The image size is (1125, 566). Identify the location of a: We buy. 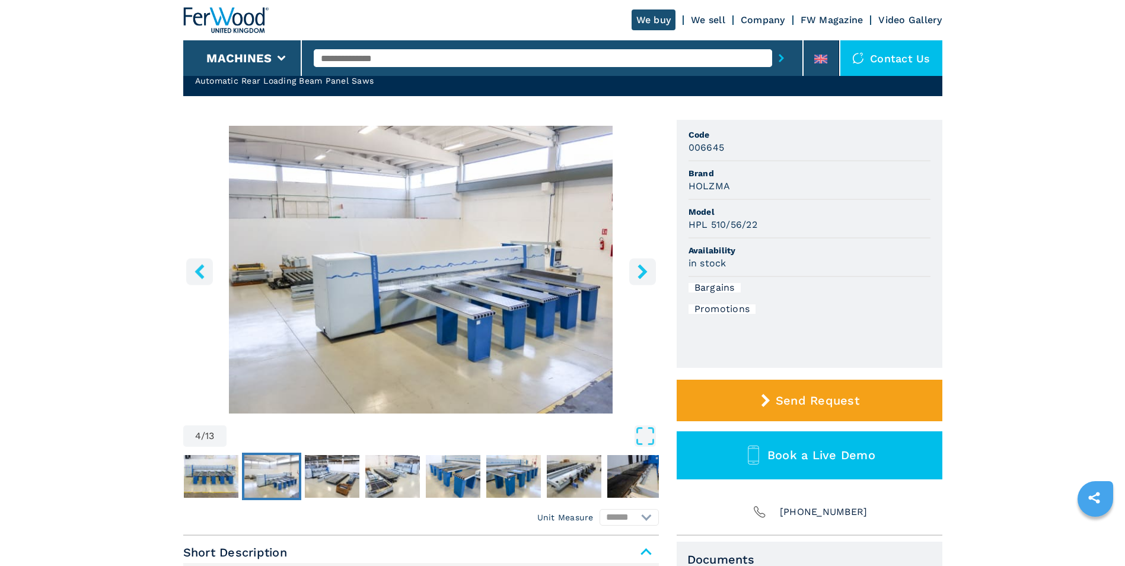
(653, 20).